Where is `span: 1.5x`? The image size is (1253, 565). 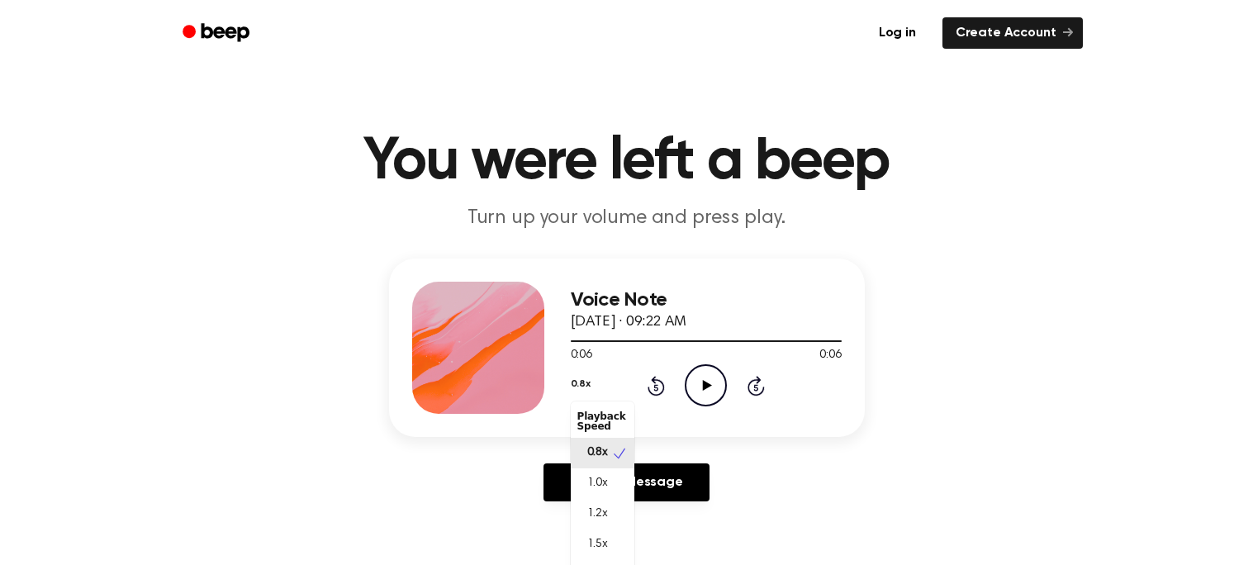
span: 1.5x is located at coordinates (597, 544).